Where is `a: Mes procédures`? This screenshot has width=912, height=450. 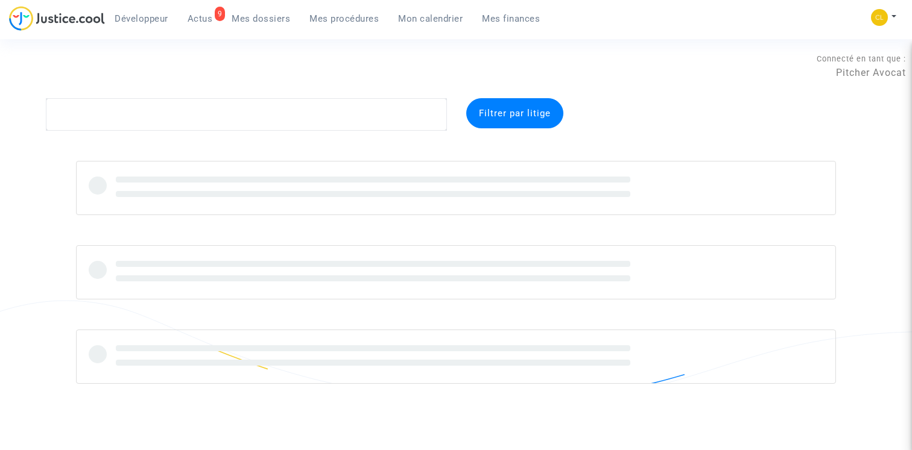 a: Mes procédures is located at coordinates (344, 19).